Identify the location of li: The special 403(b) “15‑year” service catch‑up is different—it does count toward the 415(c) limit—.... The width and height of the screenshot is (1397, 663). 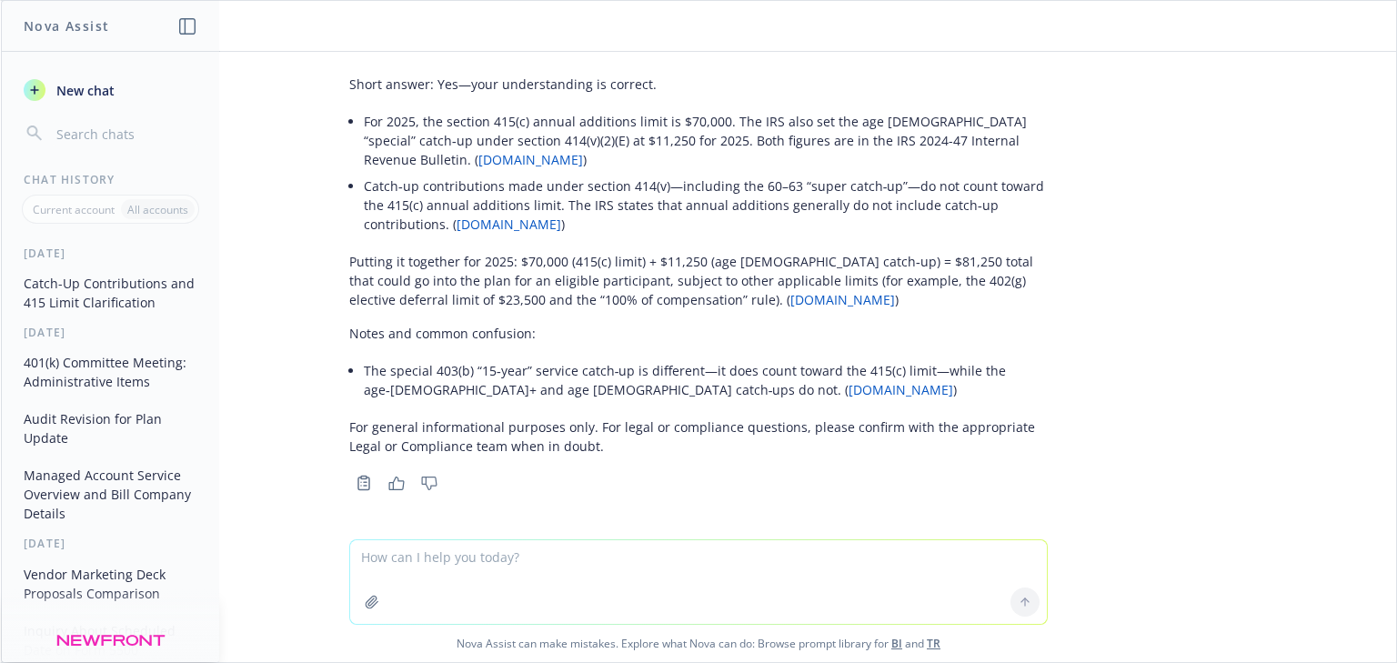
(706, 380).